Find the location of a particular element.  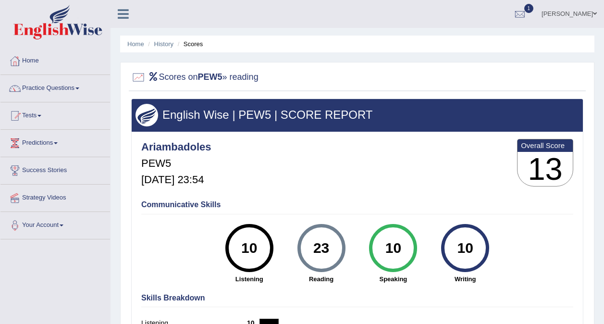

h4: Ariambadoles is located at coordinates (176, 147).